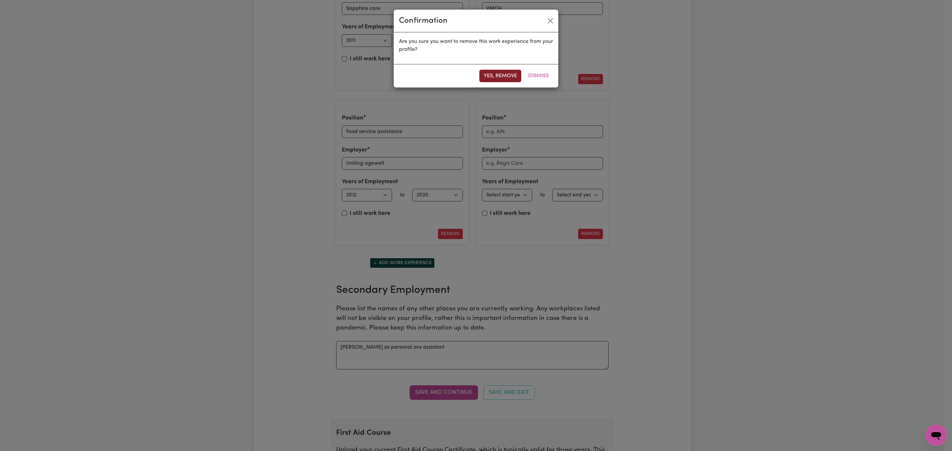  Describe the element at coordinates (550, 21) in the screenshot. I see `button: Close` at that location.